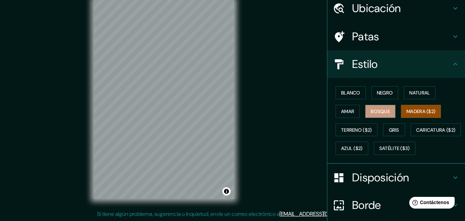 The height and width of the screenshot is (221, 465). What do you see at coordinates (351, 93) in the screenshot?
I see `button: Blanco` at bounding box center [351, 93].